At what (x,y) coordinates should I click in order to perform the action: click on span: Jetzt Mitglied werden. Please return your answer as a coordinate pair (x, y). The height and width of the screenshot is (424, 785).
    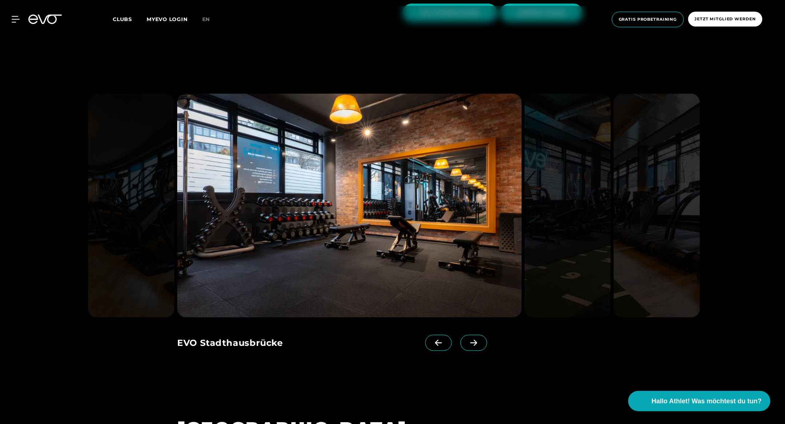
    Looking at the image, I should click on (725, 19).